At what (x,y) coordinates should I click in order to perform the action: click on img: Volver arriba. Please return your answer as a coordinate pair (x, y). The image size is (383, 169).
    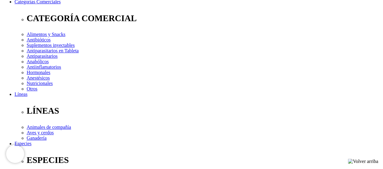
    Looking at the image, I should click on (363, 162).